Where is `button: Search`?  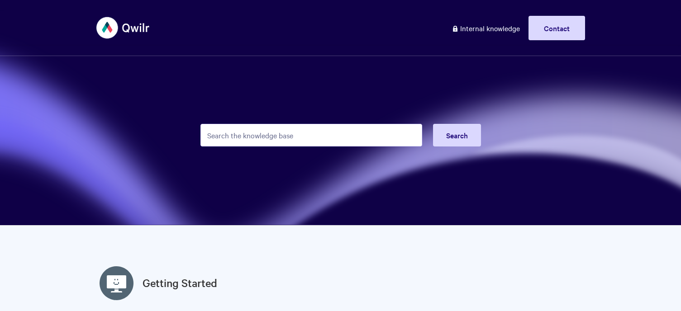 button: Search is located at coordinates (457, 135).